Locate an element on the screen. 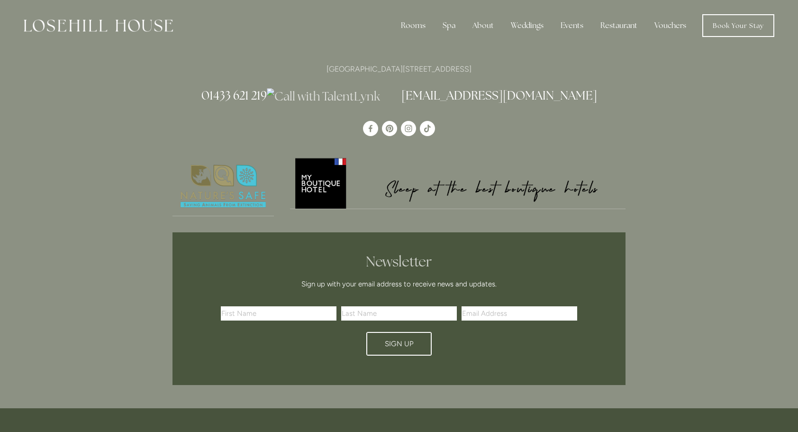  a: Pinterest is located at coordinates (390, 128).